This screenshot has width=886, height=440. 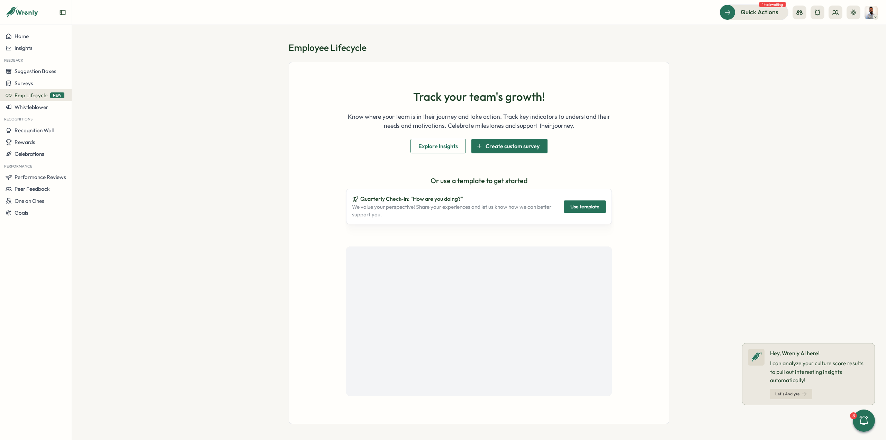 What do you see at coordinates (479, 97) in the screenshot?
I see `h1: Track your team's growth!` at bounding box center [479, 97].